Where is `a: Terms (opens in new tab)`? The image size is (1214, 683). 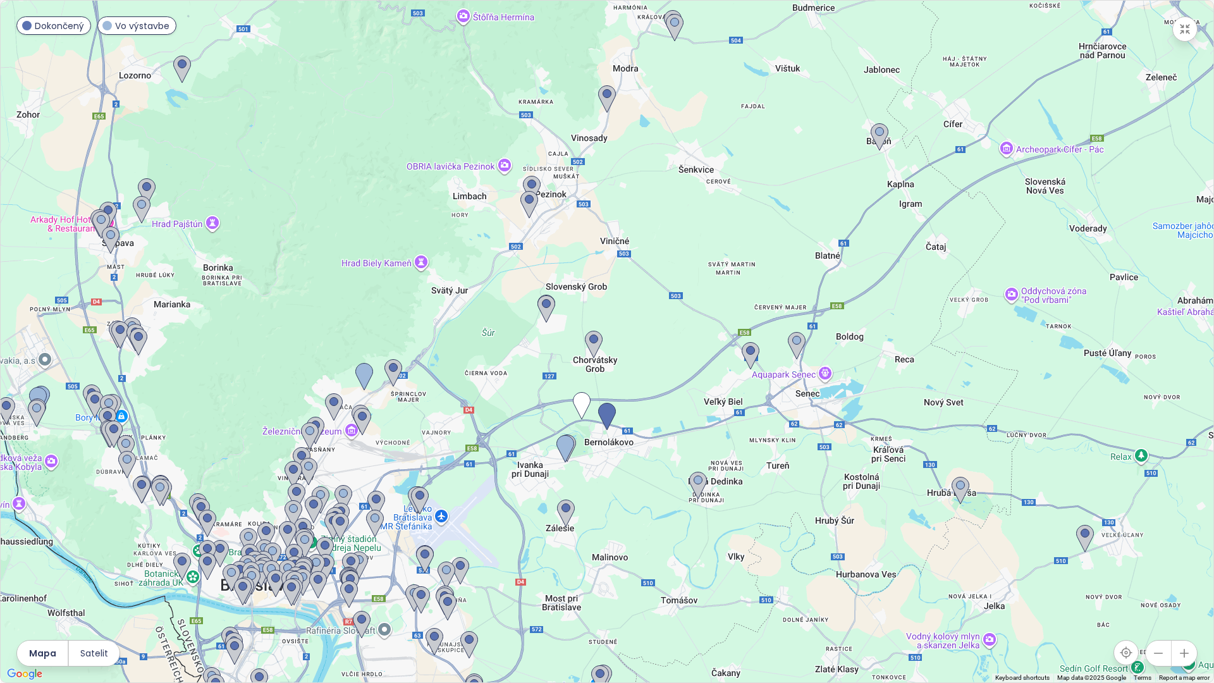
a: Terms (opens in new tab) is located at coordinates (1142, 677).